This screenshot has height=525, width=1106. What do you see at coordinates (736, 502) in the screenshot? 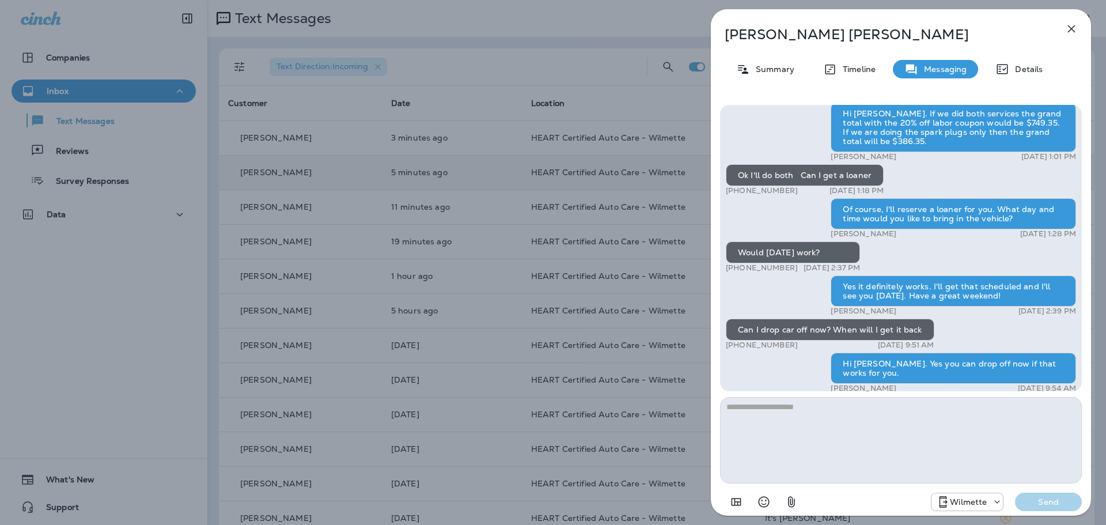
I see `button: Add in a premade template` at bounding box center [736, 502].